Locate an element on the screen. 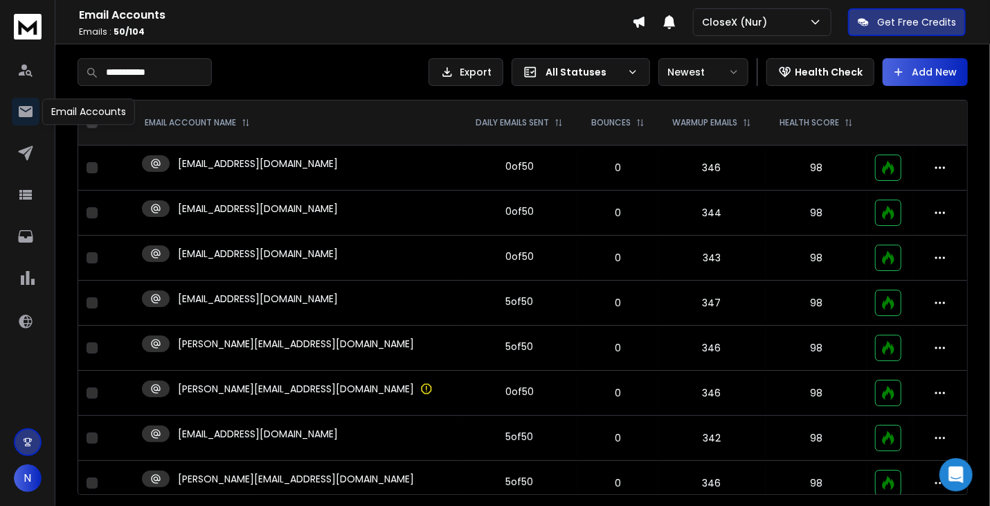 Image resolution: width=990 pixels, height=506 pixels. span: N is located at coordinates (28, 478).